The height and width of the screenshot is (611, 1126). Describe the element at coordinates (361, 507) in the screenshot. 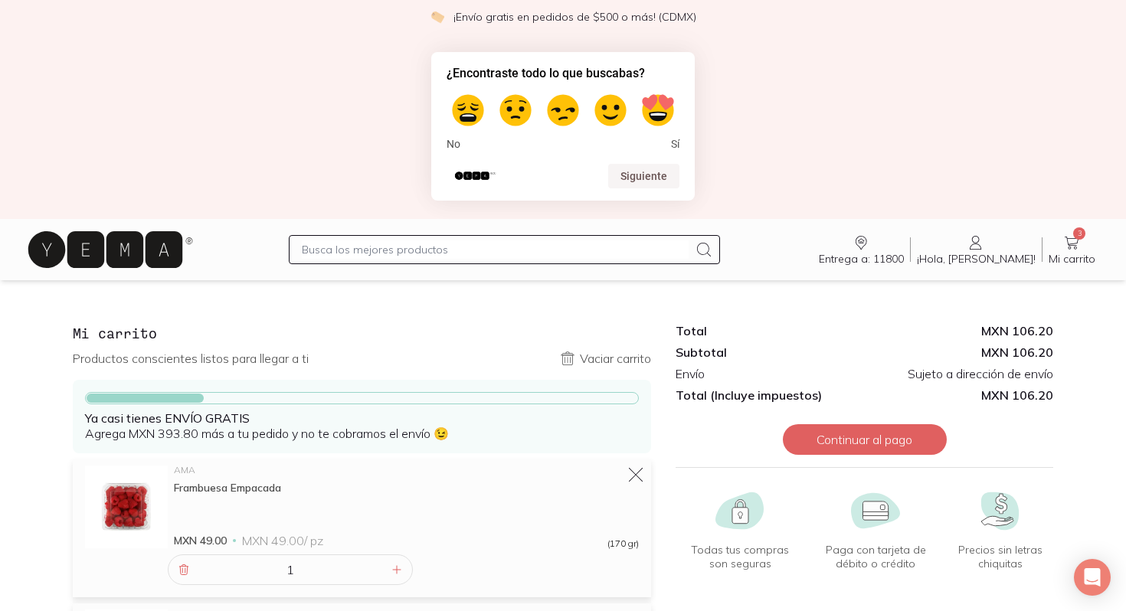

I see `a: Frambuesa EmpacadaAMAFrambuesa EmpacadaMXN 49.00MXN 49.00/ pz(170 gr)` at that location.